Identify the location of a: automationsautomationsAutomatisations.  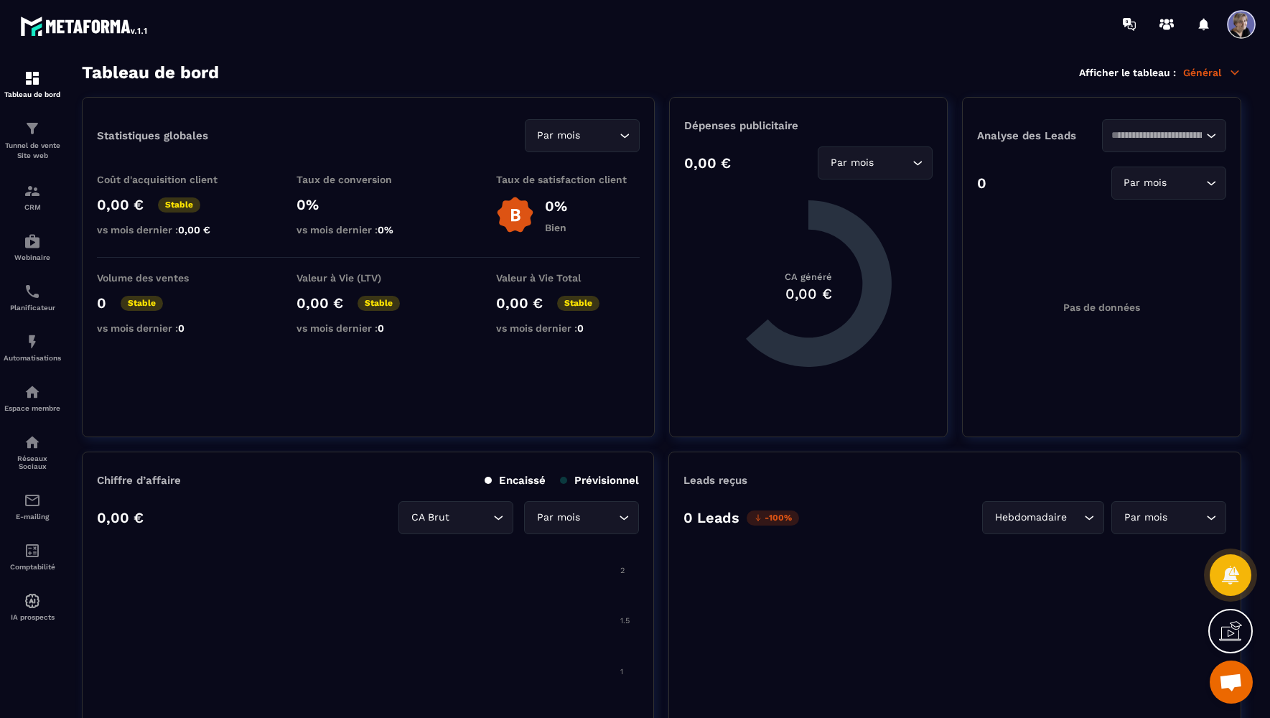
(32, 348).